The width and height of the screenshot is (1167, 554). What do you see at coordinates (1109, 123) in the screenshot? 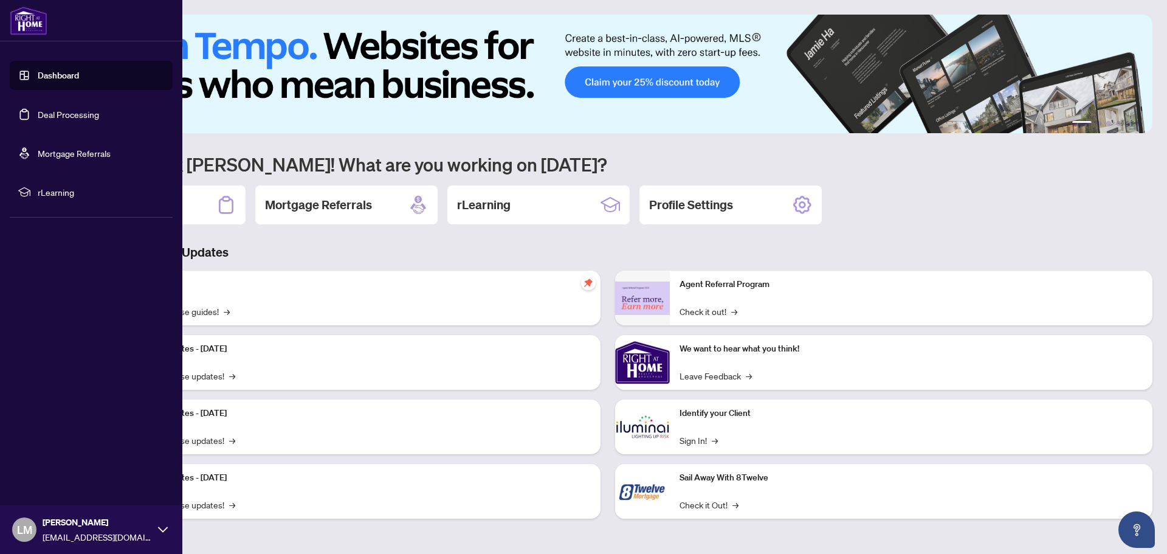
I see `button: 3` at bounding box center [1109, 123].